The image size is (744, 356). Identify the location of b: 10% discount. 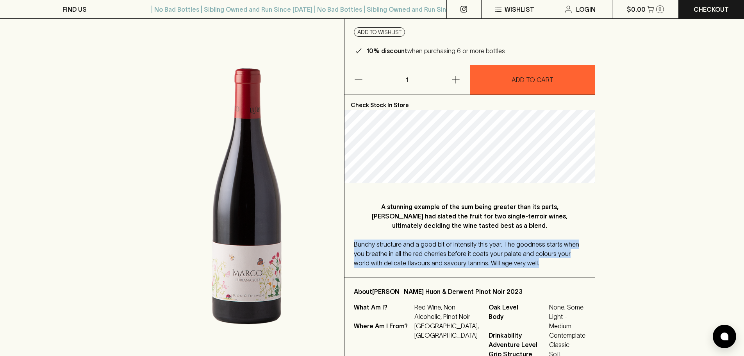
(387, 51).